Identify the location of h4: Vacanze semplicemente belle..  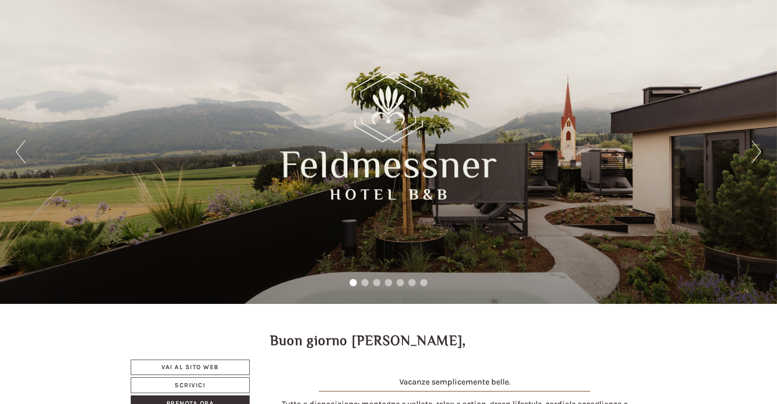
(455, 386).